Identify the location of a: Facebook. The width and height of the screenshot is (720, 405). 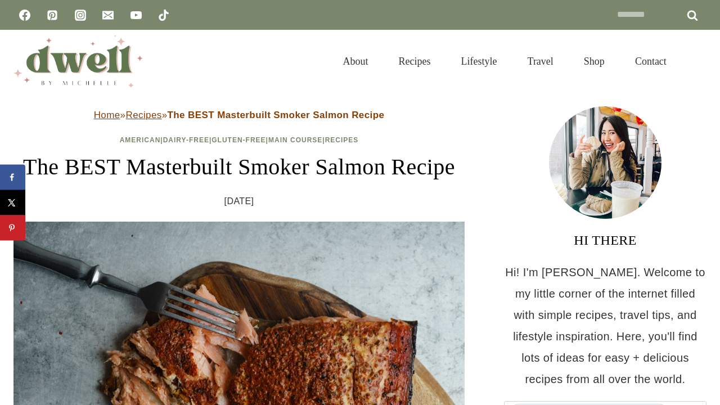
(25, 15).